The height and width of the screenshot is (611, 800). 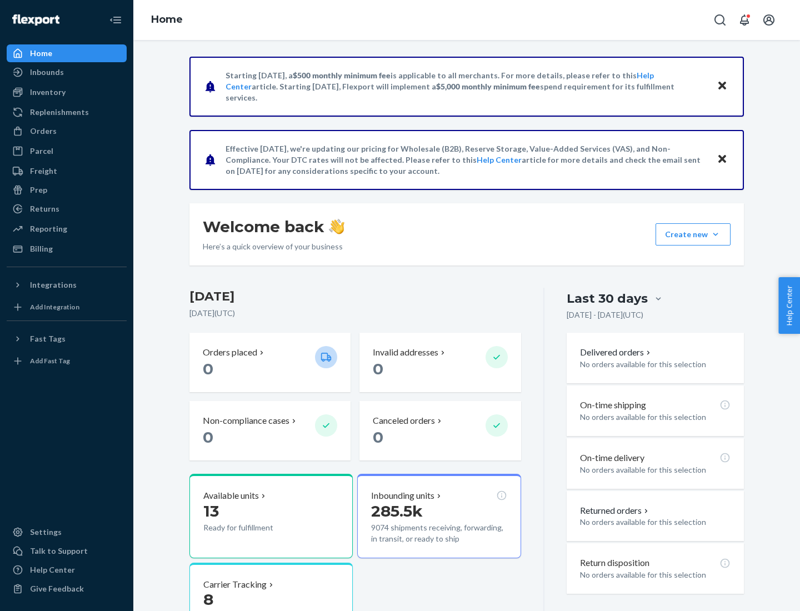 I want to click on p: Ready for fulfillment, so click(x=255, y=528).